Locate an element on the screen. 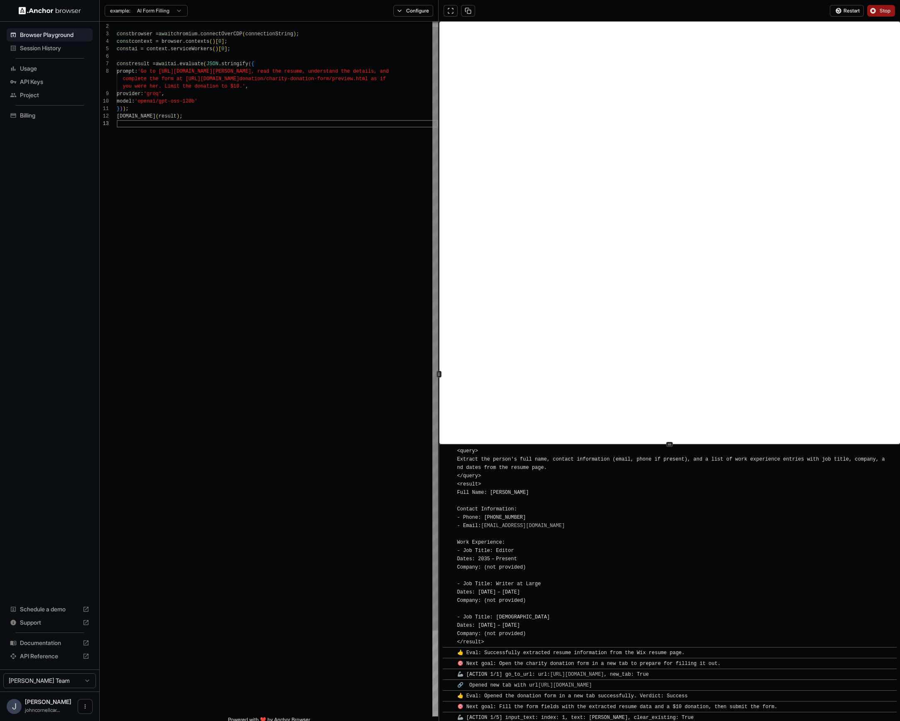  span: prompt: is located at coordinates (127, 71).